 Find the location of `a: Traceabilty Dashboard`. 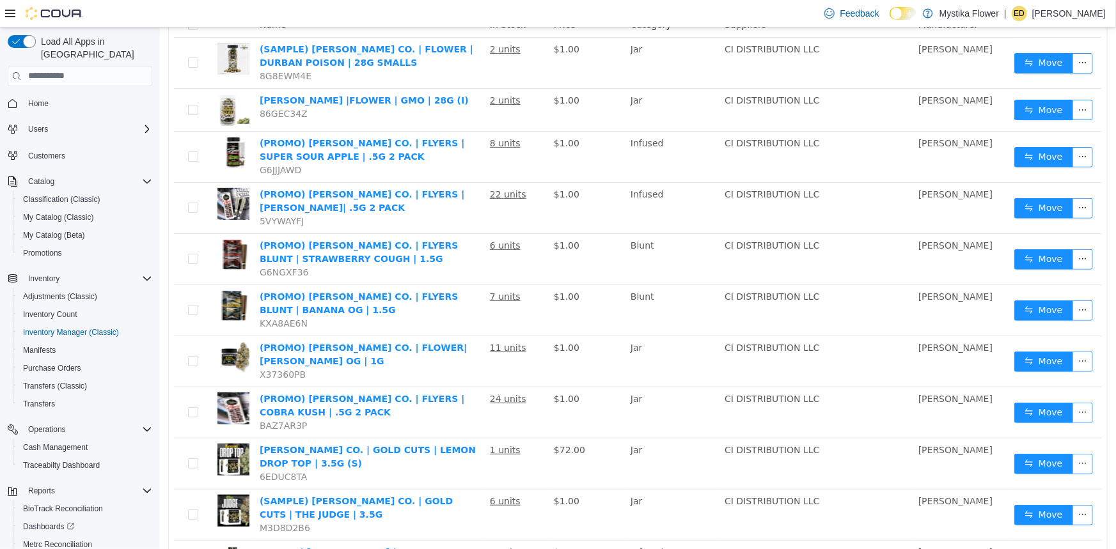

a: Traceabilty Dashboard is located at coordinates (61, 466).